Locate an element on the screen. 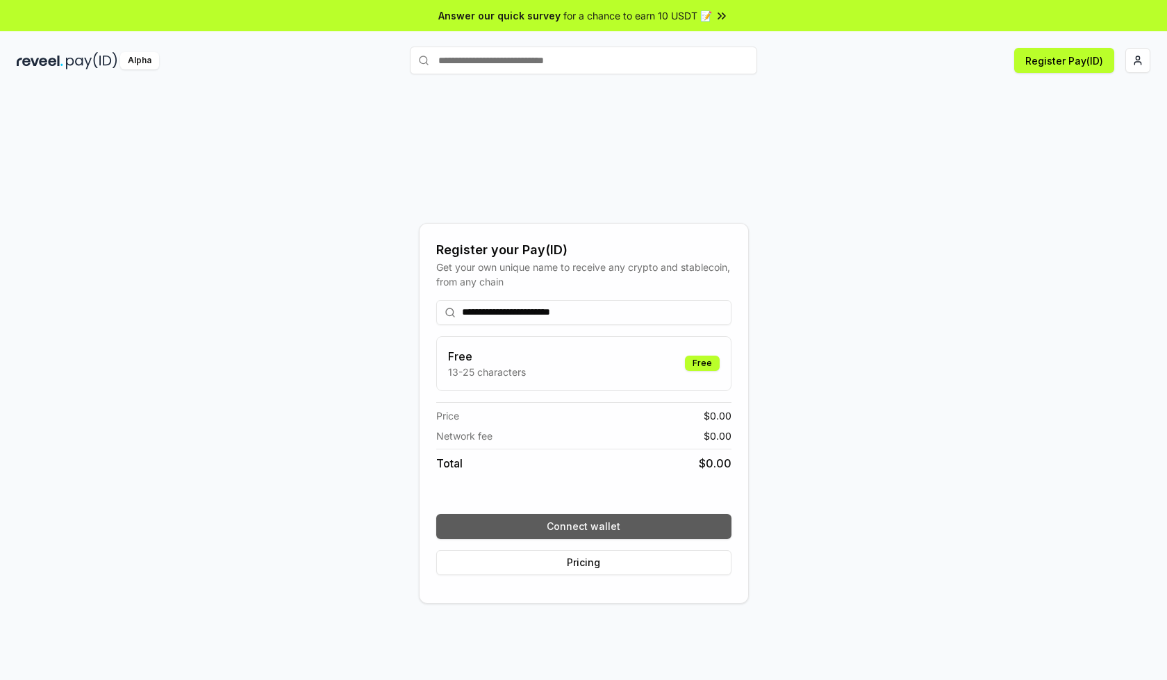 The height and width of the screenshot is (680, 1167). div: Alpha is located at coordinates (140, 60).